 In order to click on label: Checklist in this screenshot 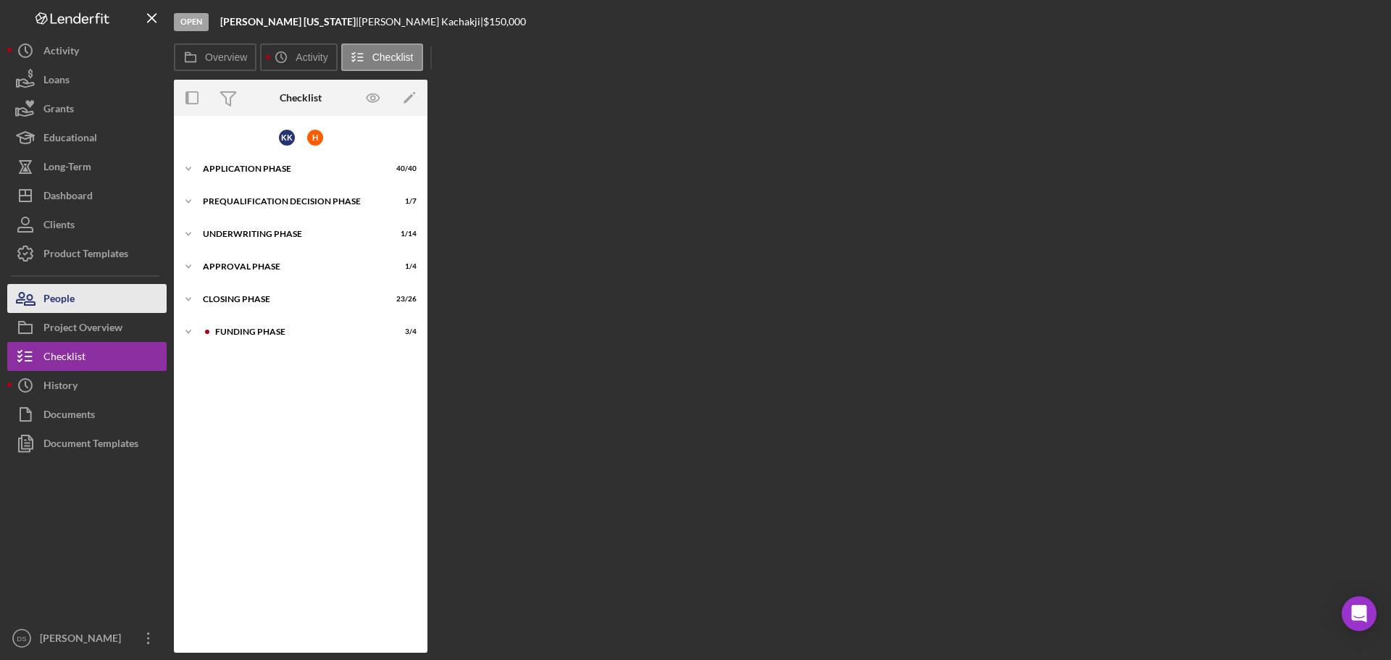, I will do `click(393, 57)`.